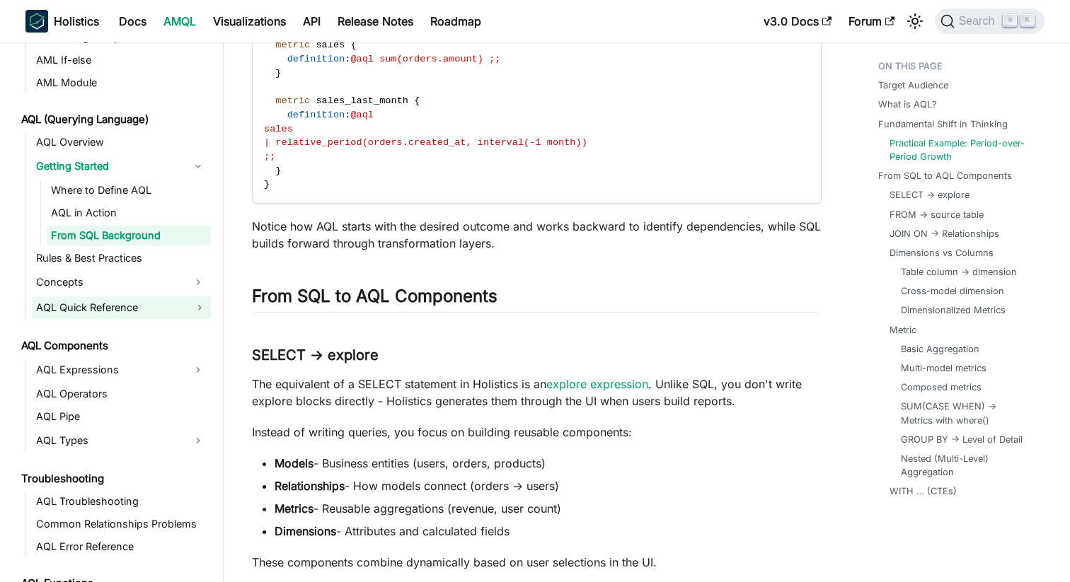  What do you see at coordinates (425, 59) in the screenshot?
I see `span: @aql sum(orders.amount) ;;` at bounding box center [425, 59].